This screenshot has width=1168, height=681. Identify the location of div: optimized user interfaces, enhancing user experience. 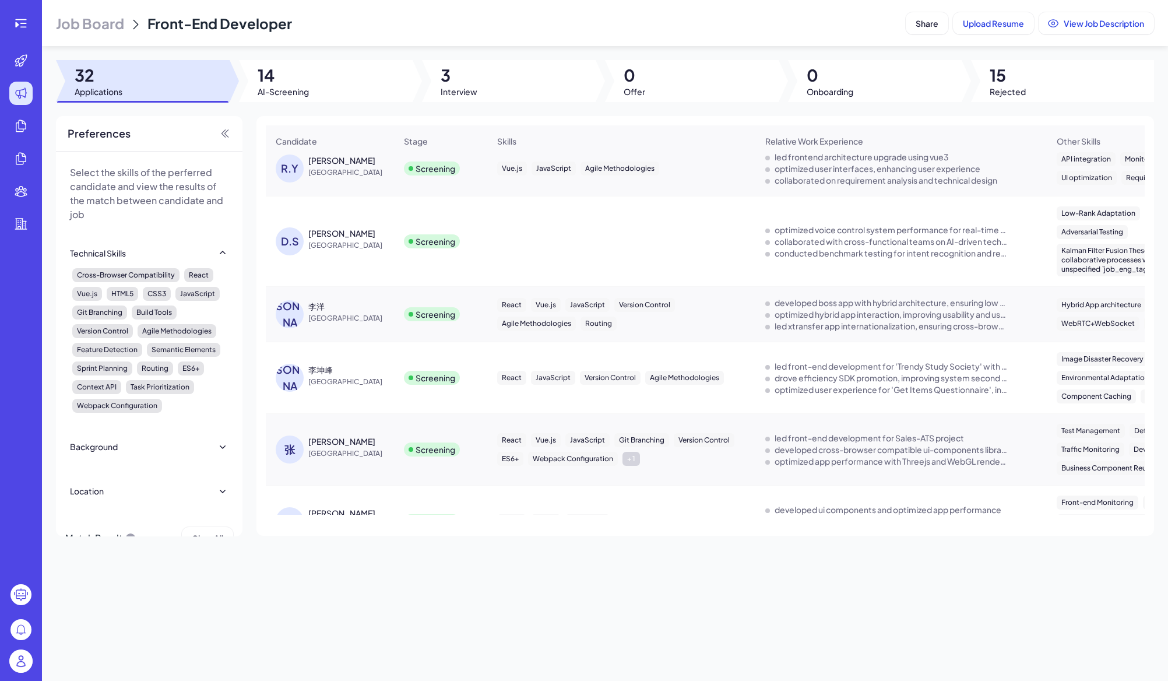
(877, 168).